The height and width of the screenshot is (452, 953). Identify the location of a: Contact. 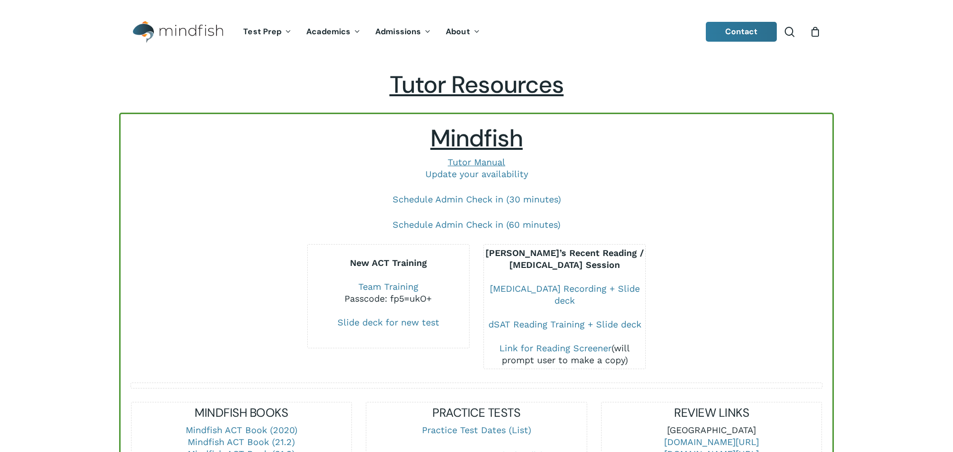
(742, 32).